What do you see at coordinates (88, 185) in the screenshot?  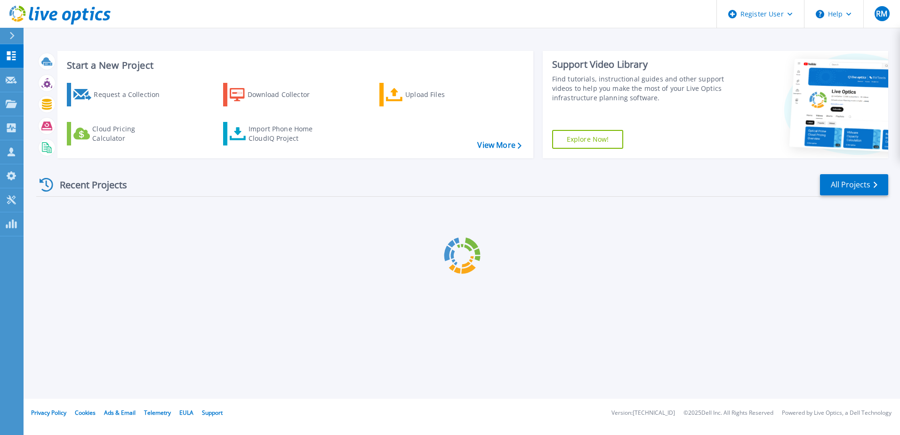 I see `div: Recent Projects` at bounding box center [88, 185].